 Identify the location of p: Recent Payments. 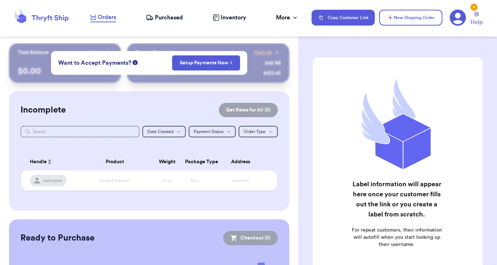
(155, 52).